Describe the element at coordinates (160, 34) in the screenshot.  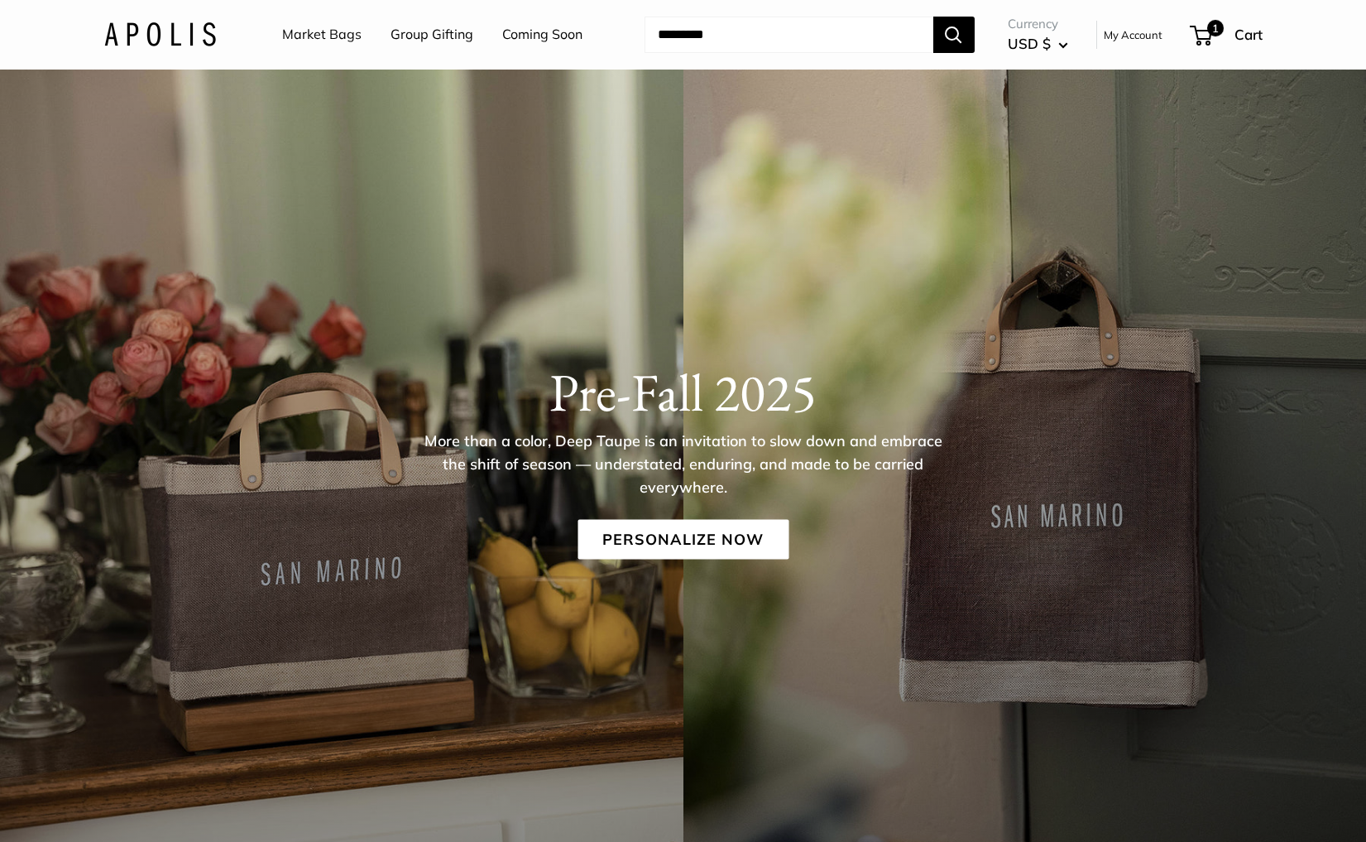
I see `img: Apolis` at that location.